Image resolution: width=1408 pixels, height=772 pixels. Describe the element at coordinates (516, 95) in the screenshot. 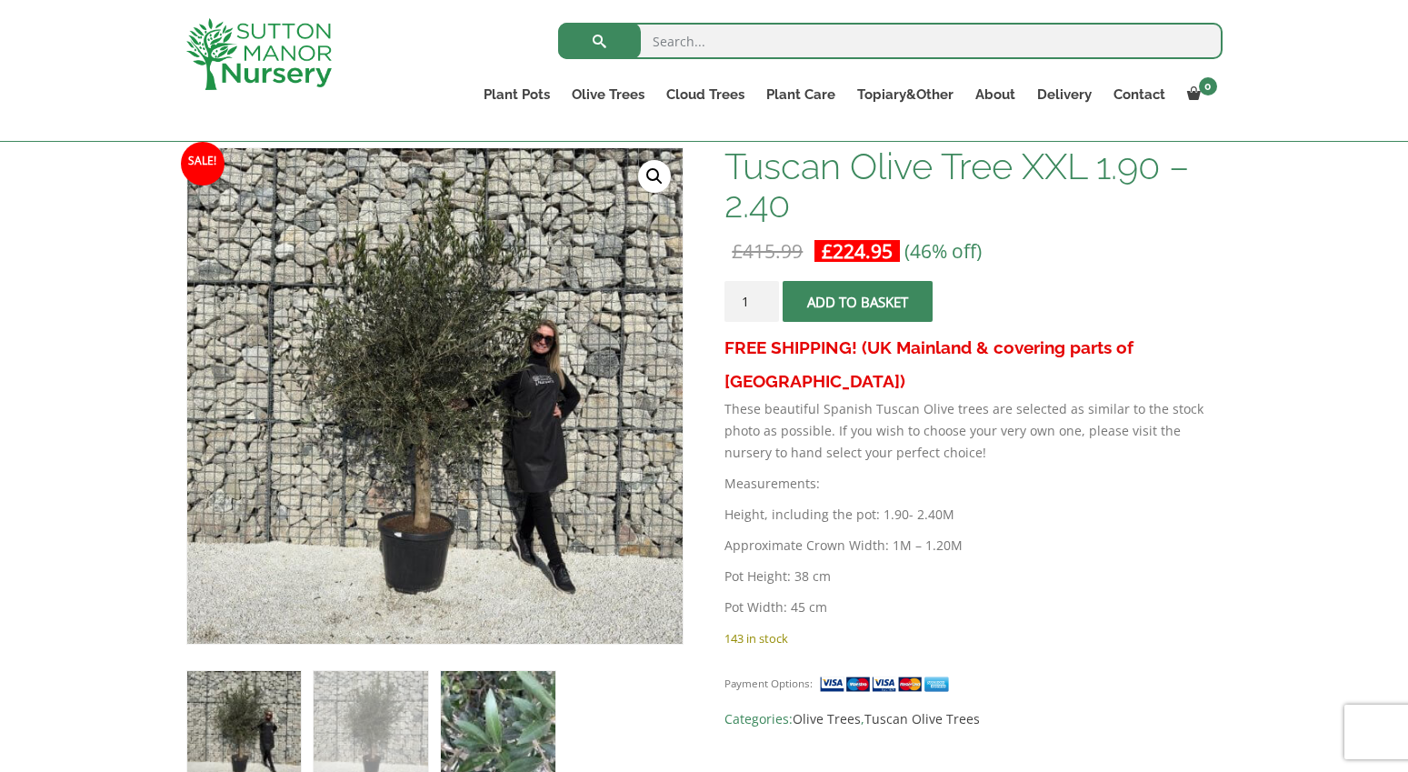

I see `a: Plant Pots` at that location.